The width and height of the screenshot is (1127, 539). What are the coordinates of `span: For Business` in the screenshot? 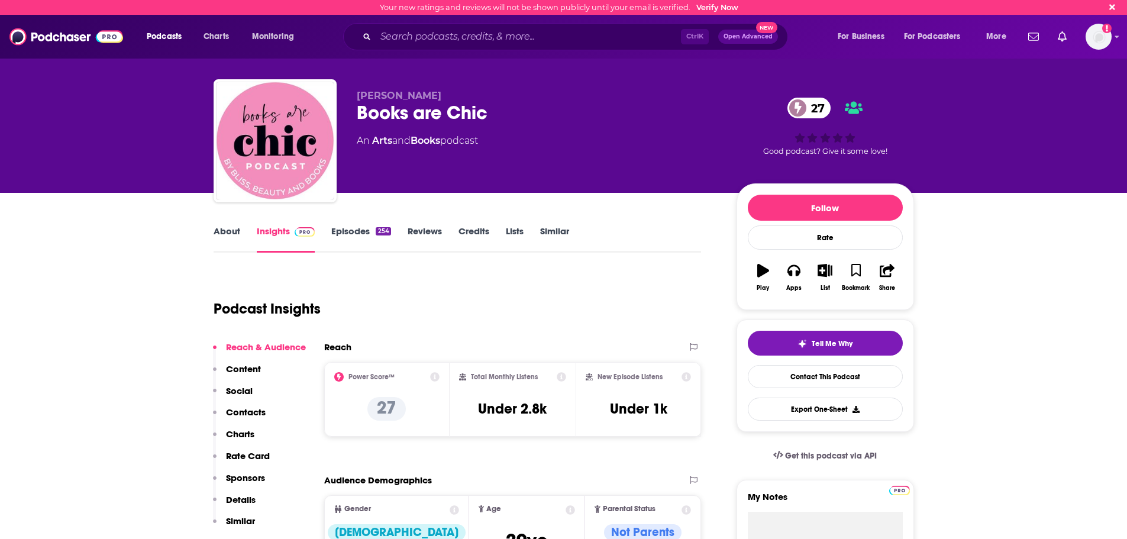 It's located at (861, 37).